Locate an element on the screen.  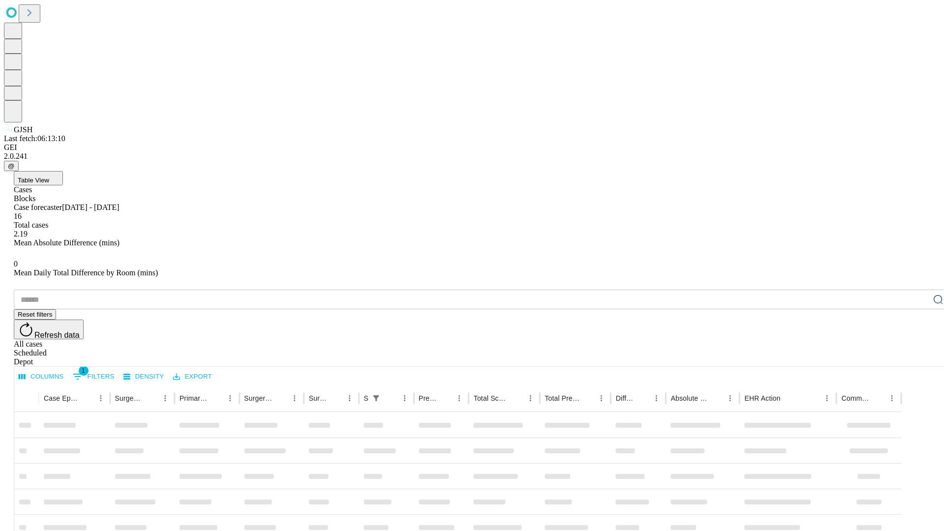
div: Total Predicted Duration is located at coordinates (563, 398).